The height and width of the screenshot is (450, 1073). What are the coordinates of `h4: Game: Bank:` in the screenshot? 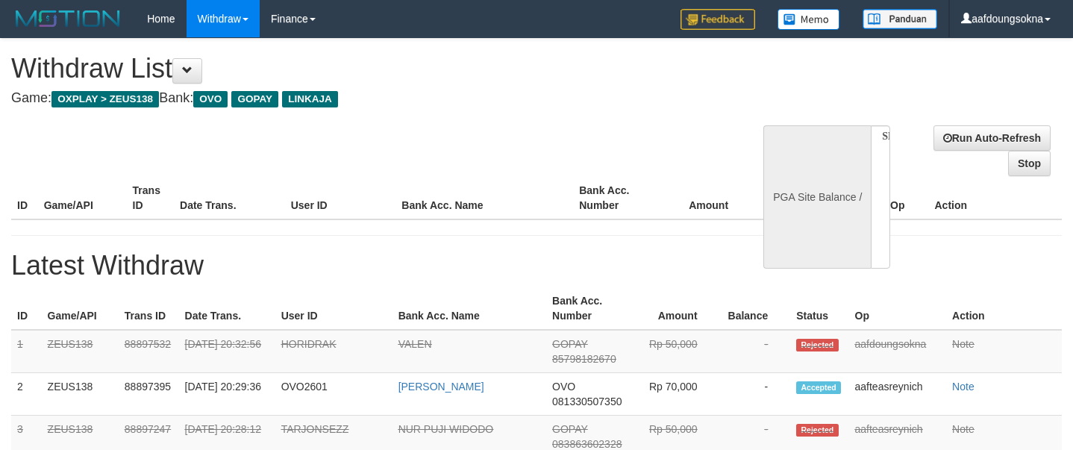 It's located at (356, 99).